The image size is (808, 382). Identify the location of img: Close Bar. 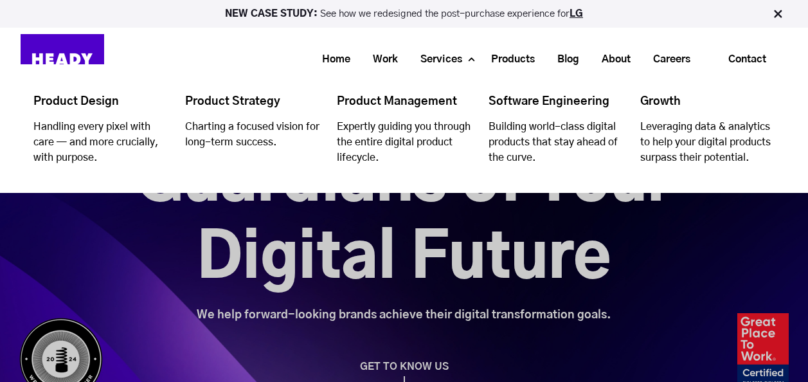
(778, 14).